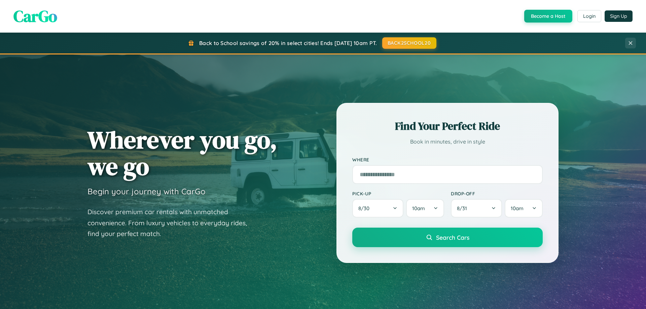 Image resolution: width=646 pixels, height=309 pixels. What do you see at coordinates (182, 153) in the screenshot?
I see `h1: Wherever you go, we go` at bounding box center [182, 153].